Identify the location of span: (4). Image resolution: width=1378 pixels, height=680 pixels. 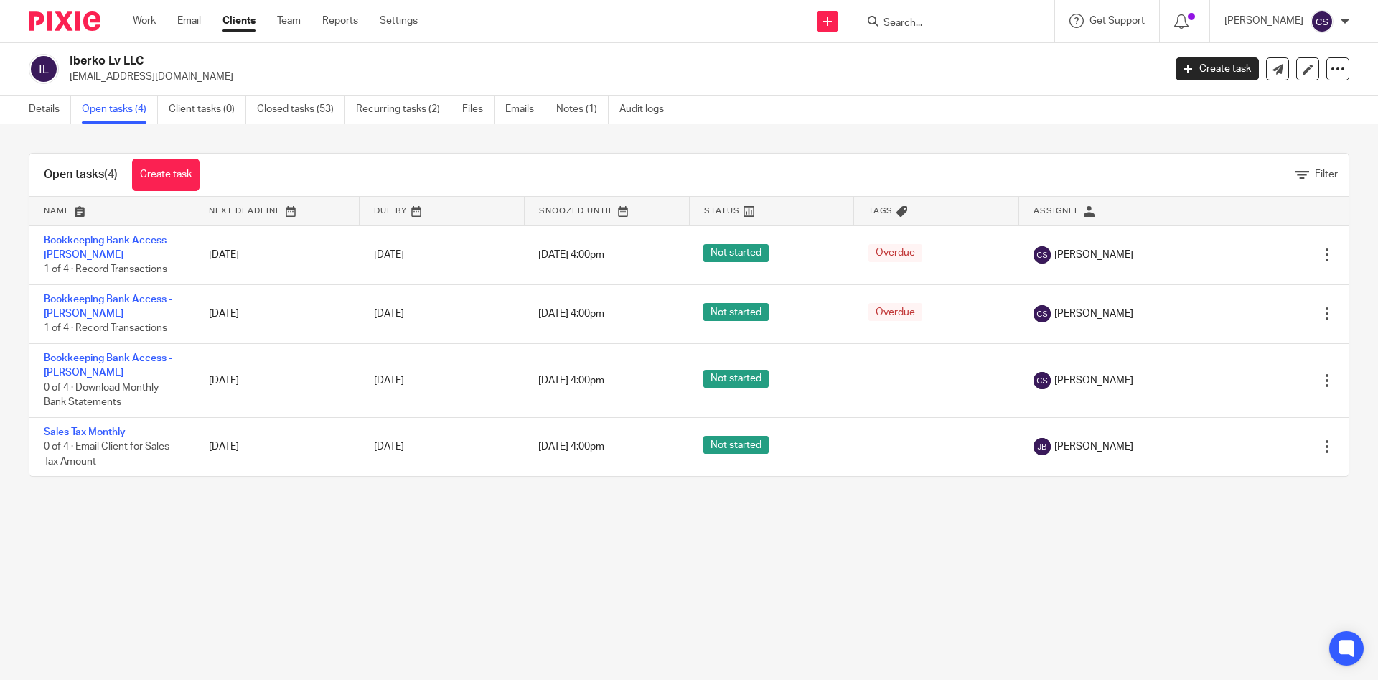
(111, 174).